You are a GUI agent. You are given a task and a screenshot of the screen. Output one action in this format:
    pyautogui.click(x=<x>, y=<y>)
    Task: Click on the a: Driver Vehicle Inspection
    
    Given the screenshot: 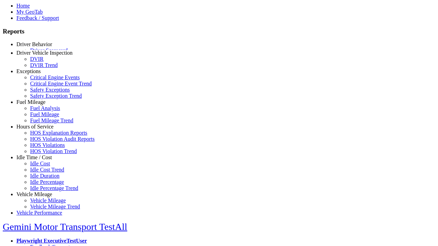 What is the action you would take?
    pyautogui.click(x=44, y=53)
    